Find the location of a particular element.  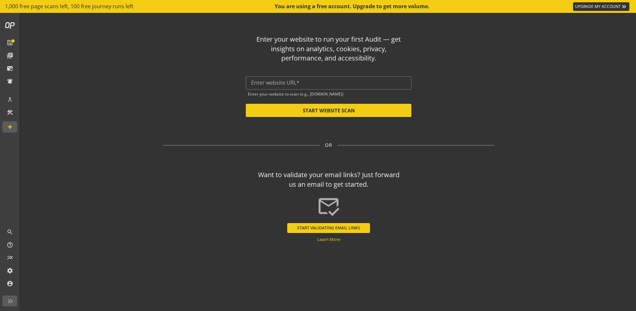

mat-icon: notifications_active is located at coordinates (10, 81).